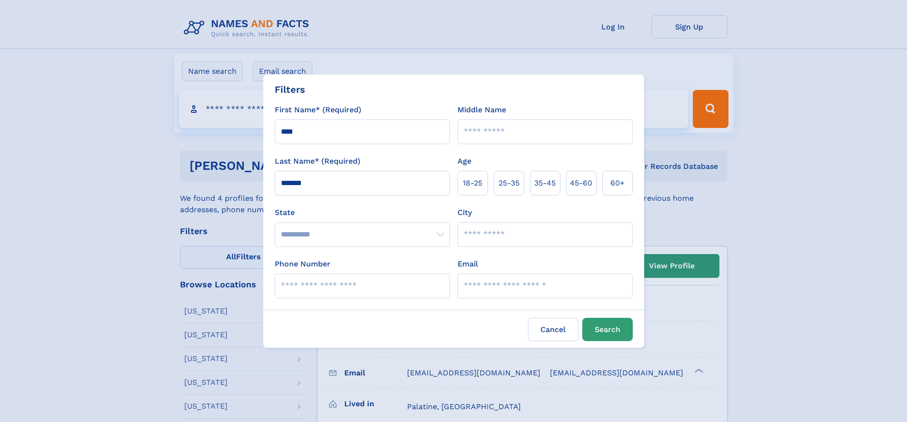 The height and width of the screenshot is (422, 907). What do you see at coordinates (362, 213) in the screenshot?
I see `label: State` at bounding box center [362, 213].